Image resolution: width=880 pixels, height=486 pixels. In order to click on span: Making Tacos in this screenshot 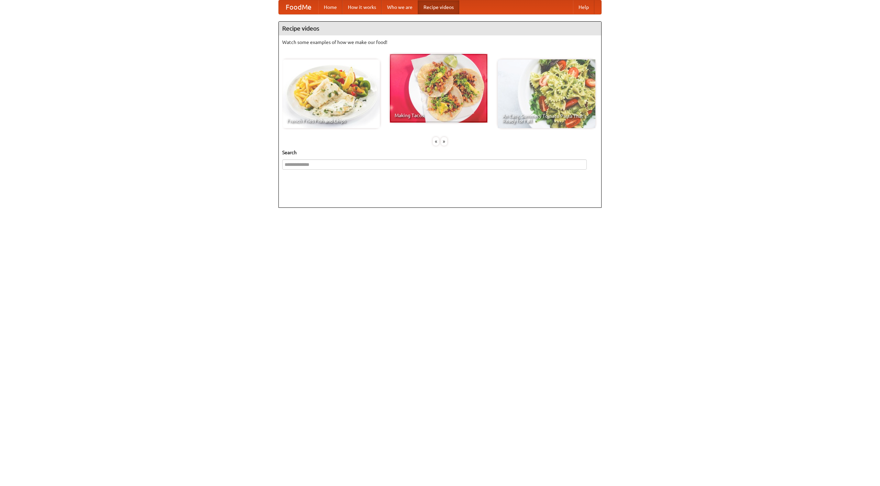, I will do `click(439, 116)`.